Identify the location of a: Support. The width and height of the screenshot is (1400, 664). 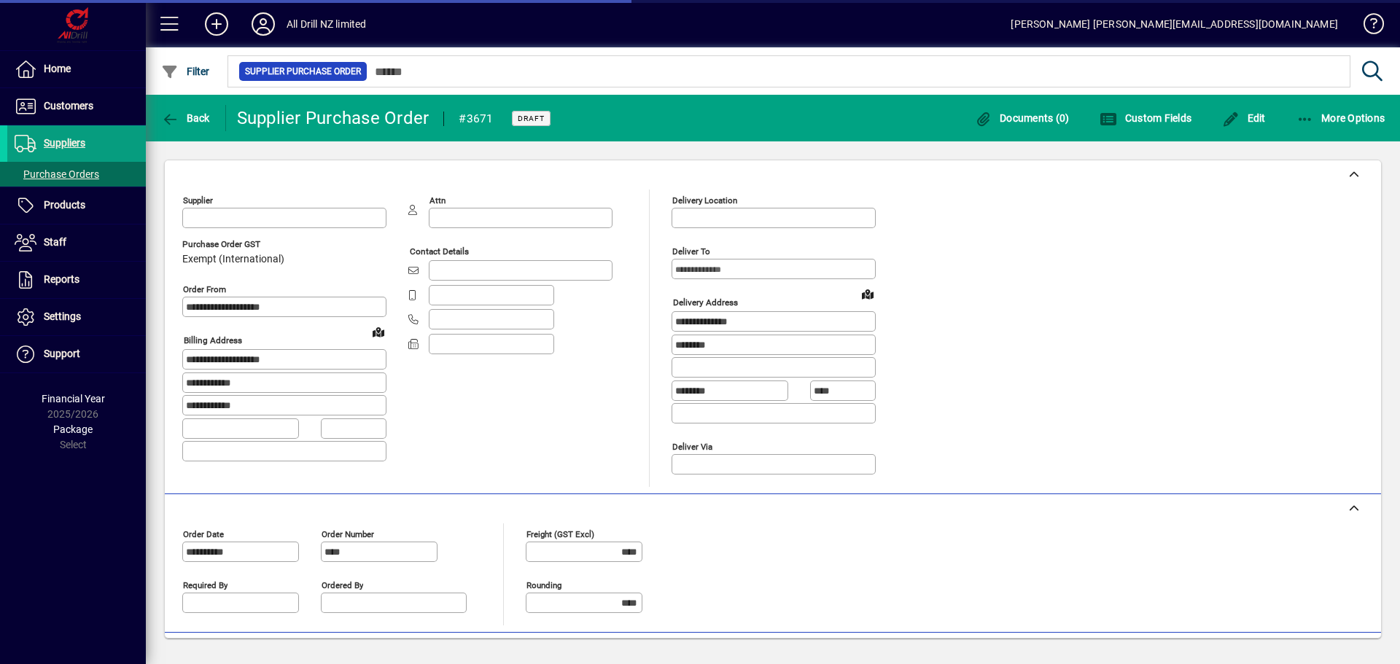
(77, 354).